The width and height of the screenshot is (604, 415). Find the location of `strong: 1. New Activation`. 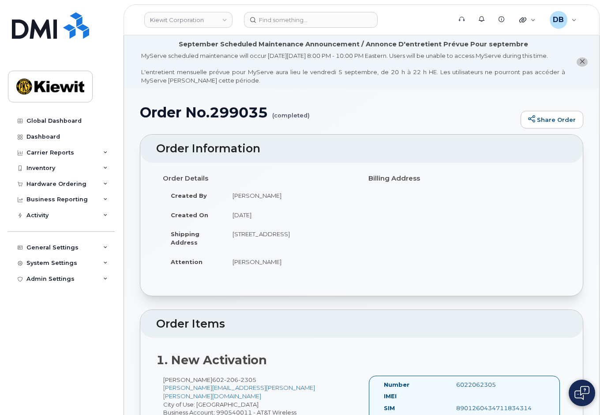

strong: 1. New Activation is located at coordinates (211, 360).